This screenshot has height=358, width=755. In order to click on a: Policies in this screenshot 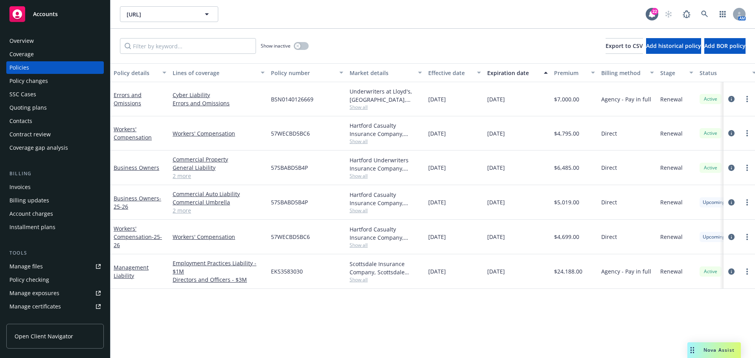, I will do `click(55, 68)`.